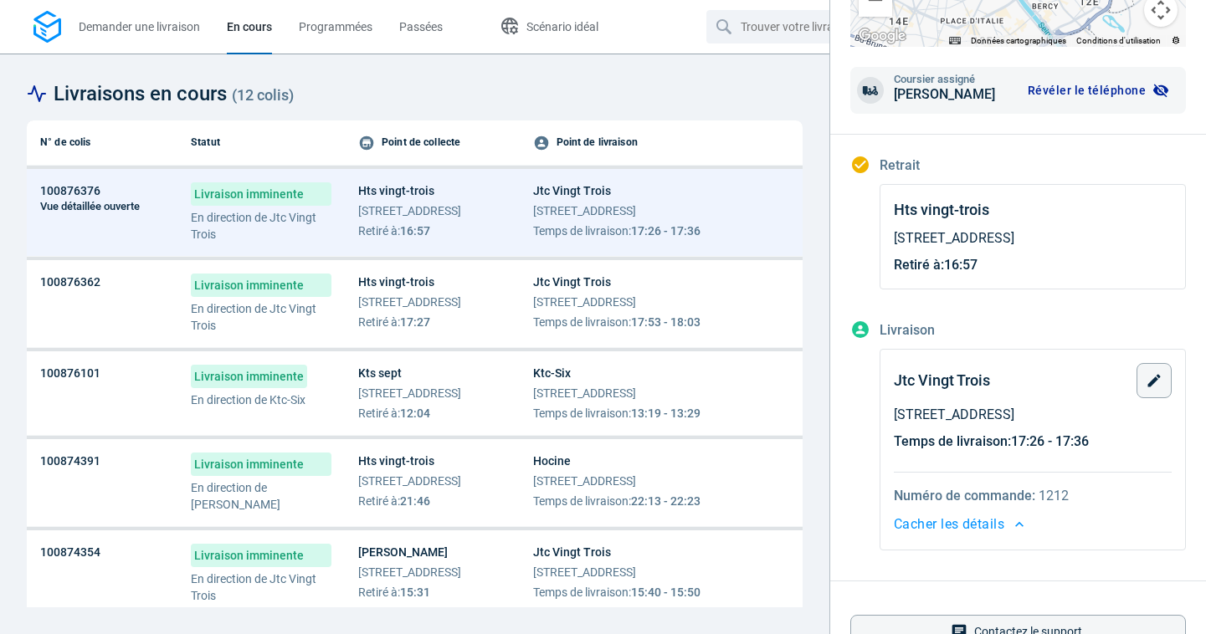 The width and height of the screenshot is (1206, 634). I want to click on a: Ouvrir cette zone dans Google Maps (dans une nouvelle fenêtre), so click(882, 36).